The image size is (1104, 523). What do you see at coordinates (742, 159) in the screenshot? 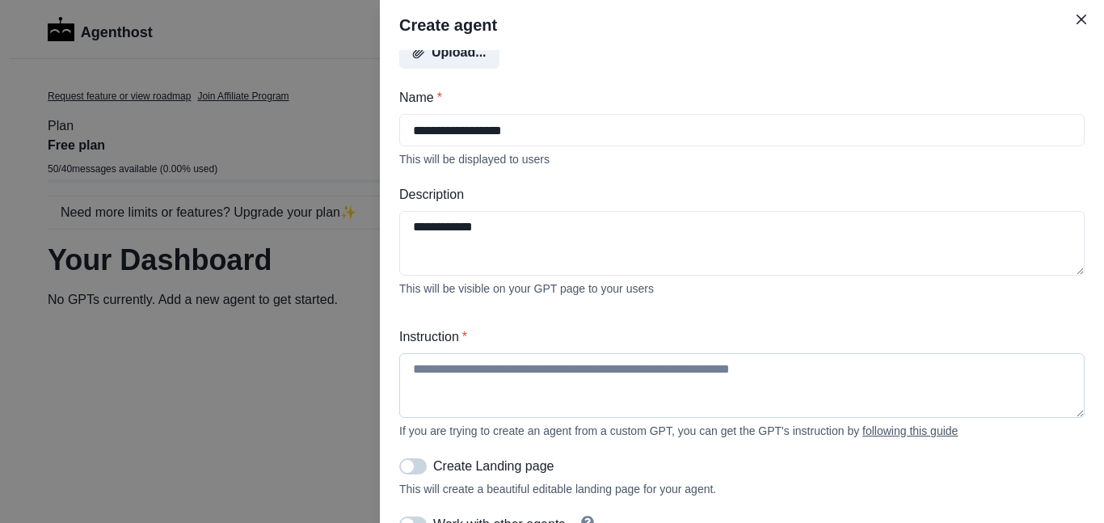
I see `div: This will be displayed to users` at bounding box center [742, 159].